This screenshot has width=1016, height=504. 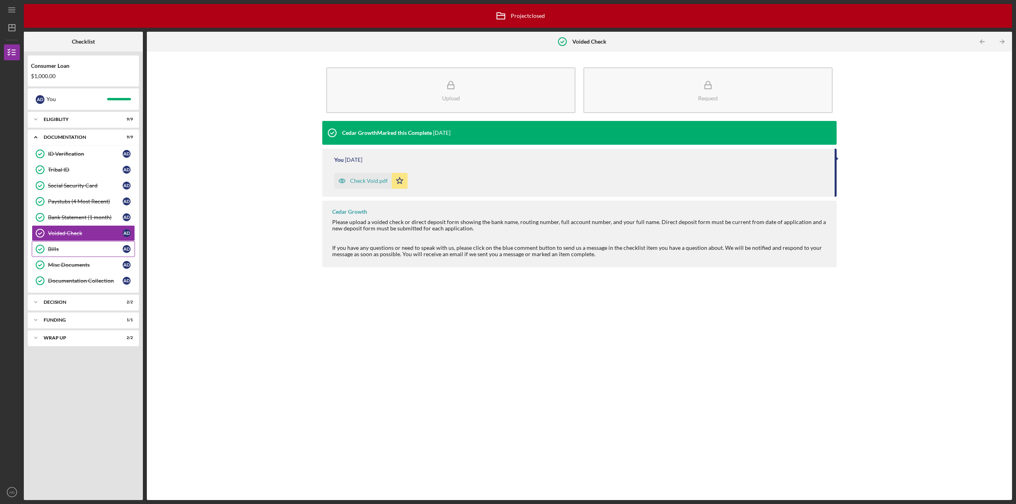 I want to click on div: Bills, so click(x=85, y=249).